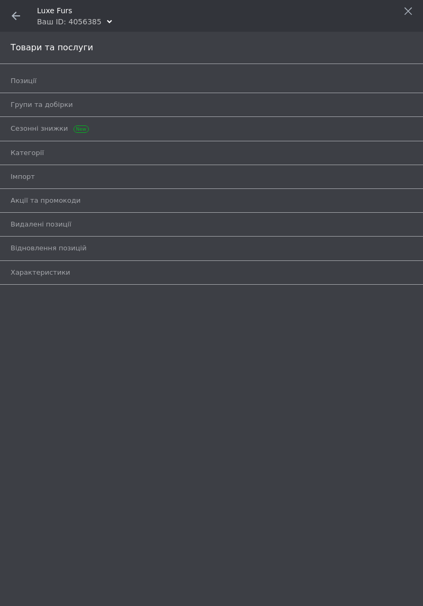 Image resolution: width=423 pixels, height=606 pixels. I want to click on div: Ваш ID: 4056385, so click(69, 22).